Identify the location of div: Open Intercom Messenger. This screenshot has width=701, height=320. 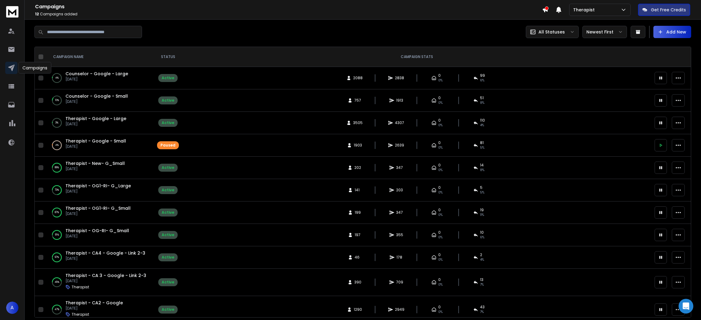
(686, 306).